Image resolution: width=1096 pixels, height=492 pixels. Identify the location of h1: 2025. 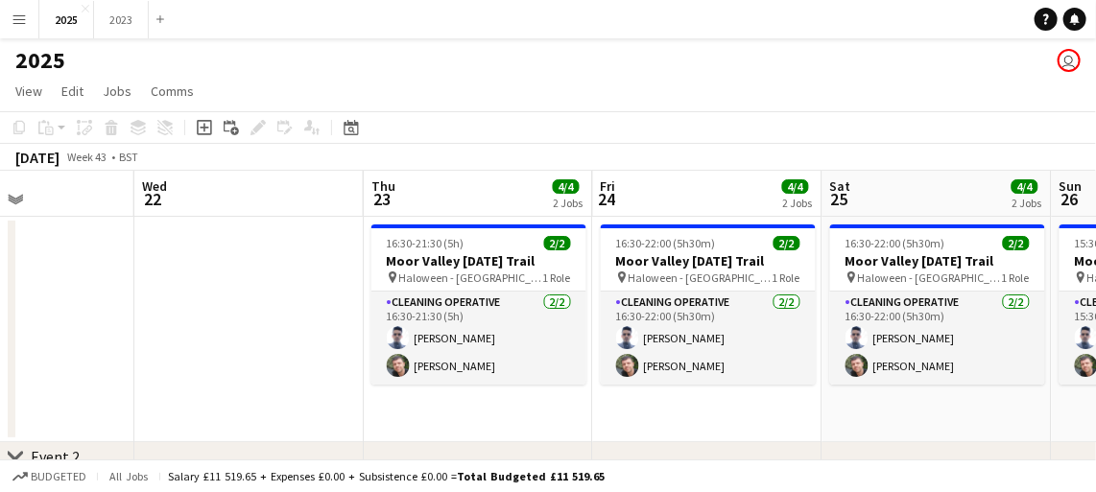
(40, 60).